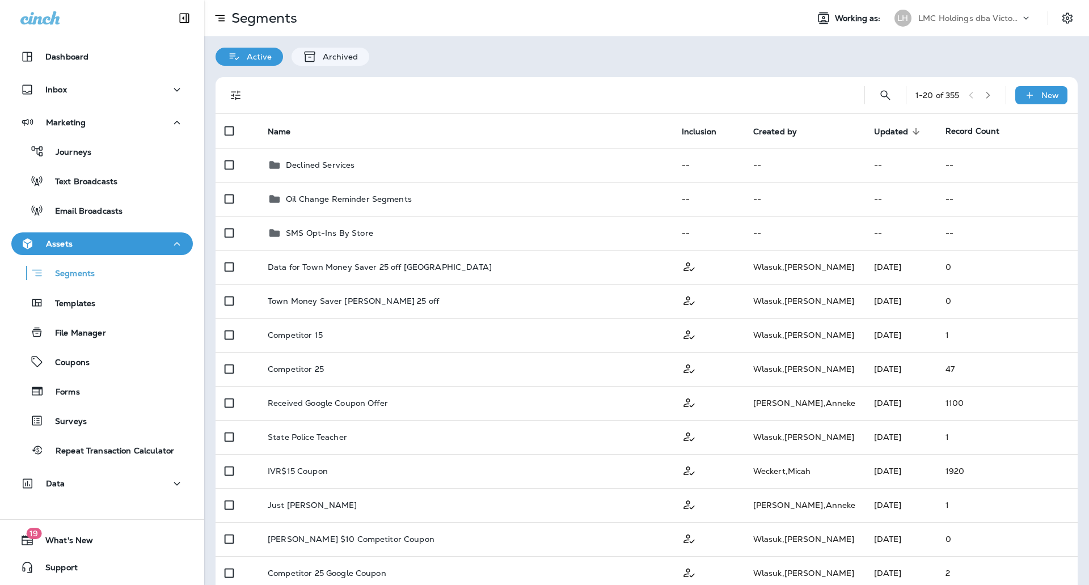 Image resolution: width=1089 pixels, height=585 pixels. What do you see at coordinates (1007, 471) in the screenshot?
I see `td: 1920` at bounding box center [1007, 471].